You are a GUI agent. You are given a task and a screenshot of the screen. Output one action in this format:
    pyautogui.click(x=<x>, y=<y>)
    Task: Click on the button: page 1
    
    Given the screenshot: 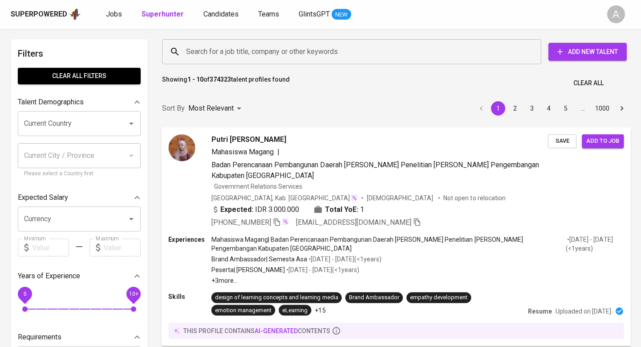 What is the action you would take?
    pyautogui.click(x=498, y=108)
    